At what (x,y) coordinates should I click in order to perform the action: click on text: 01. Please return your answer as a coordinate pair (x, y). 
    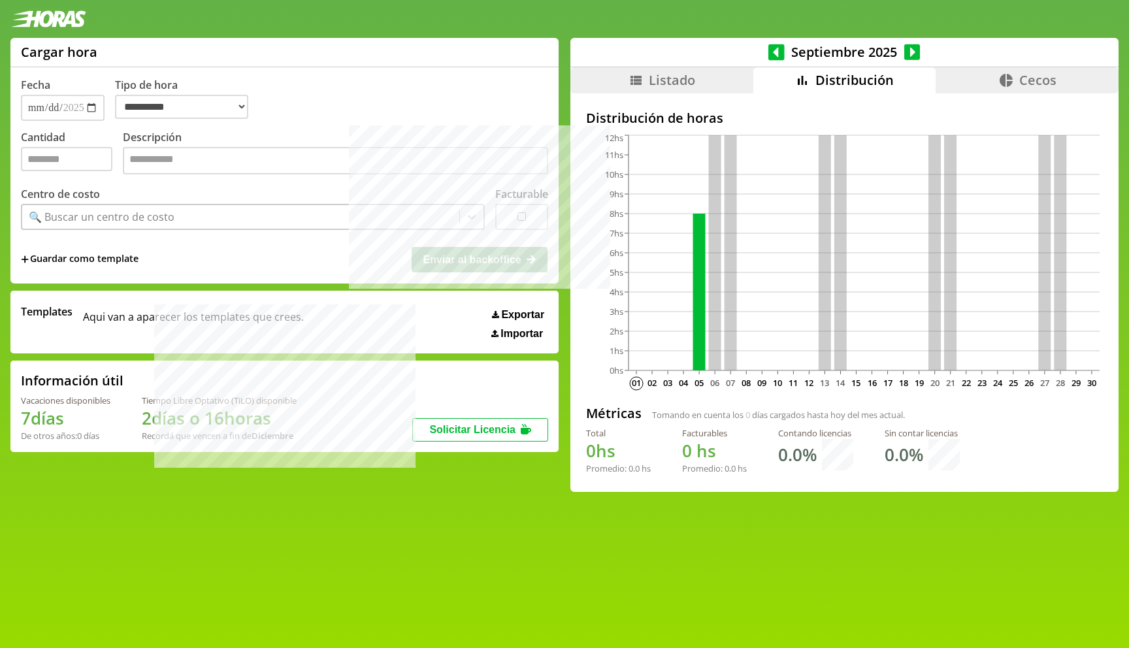
    Looking at the image, I should click on (636, 383).